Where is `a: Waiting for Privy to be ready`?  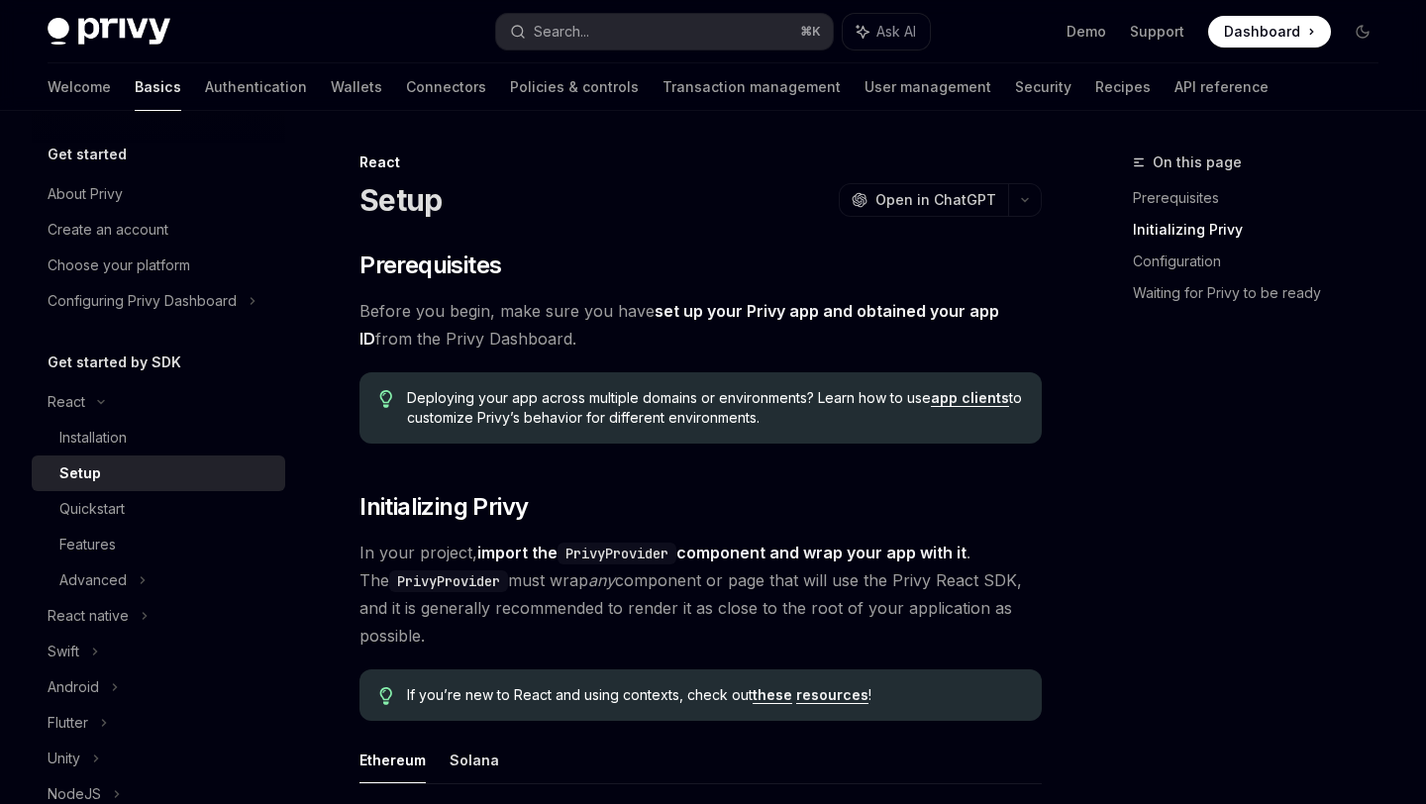 a: Waiting for Privy to be ready is located at coordinates (1263, 293).